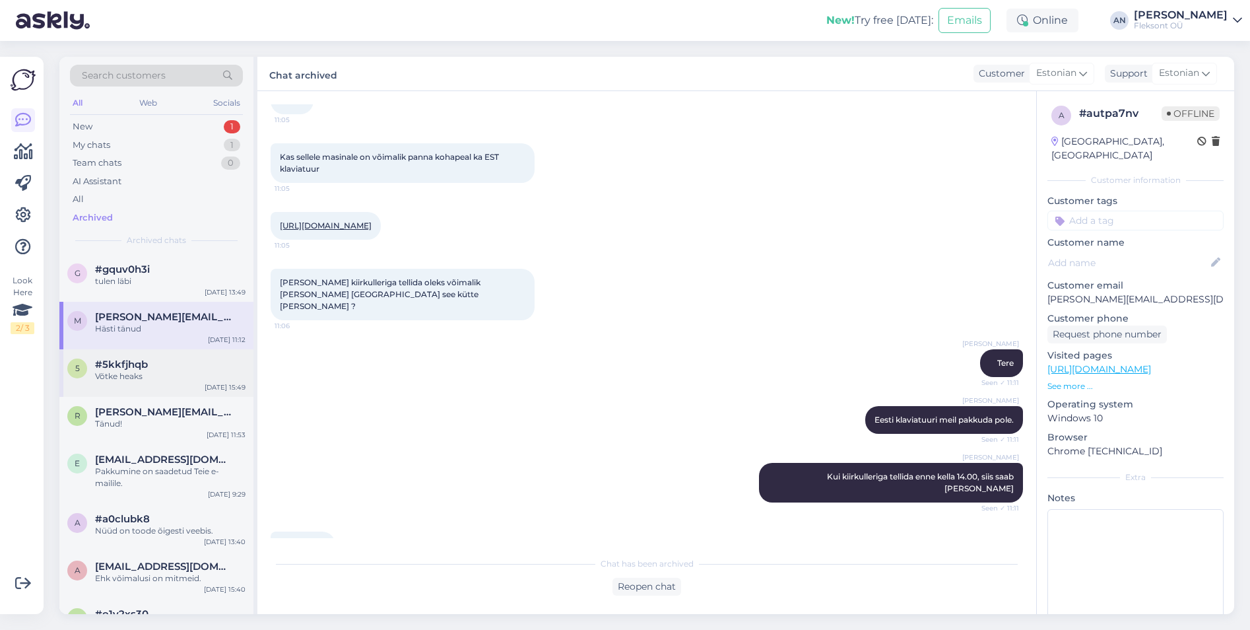 Image resolution: width=1250 pixels, height=630 pixels. I want to click on div: Web, so click(148, 103).